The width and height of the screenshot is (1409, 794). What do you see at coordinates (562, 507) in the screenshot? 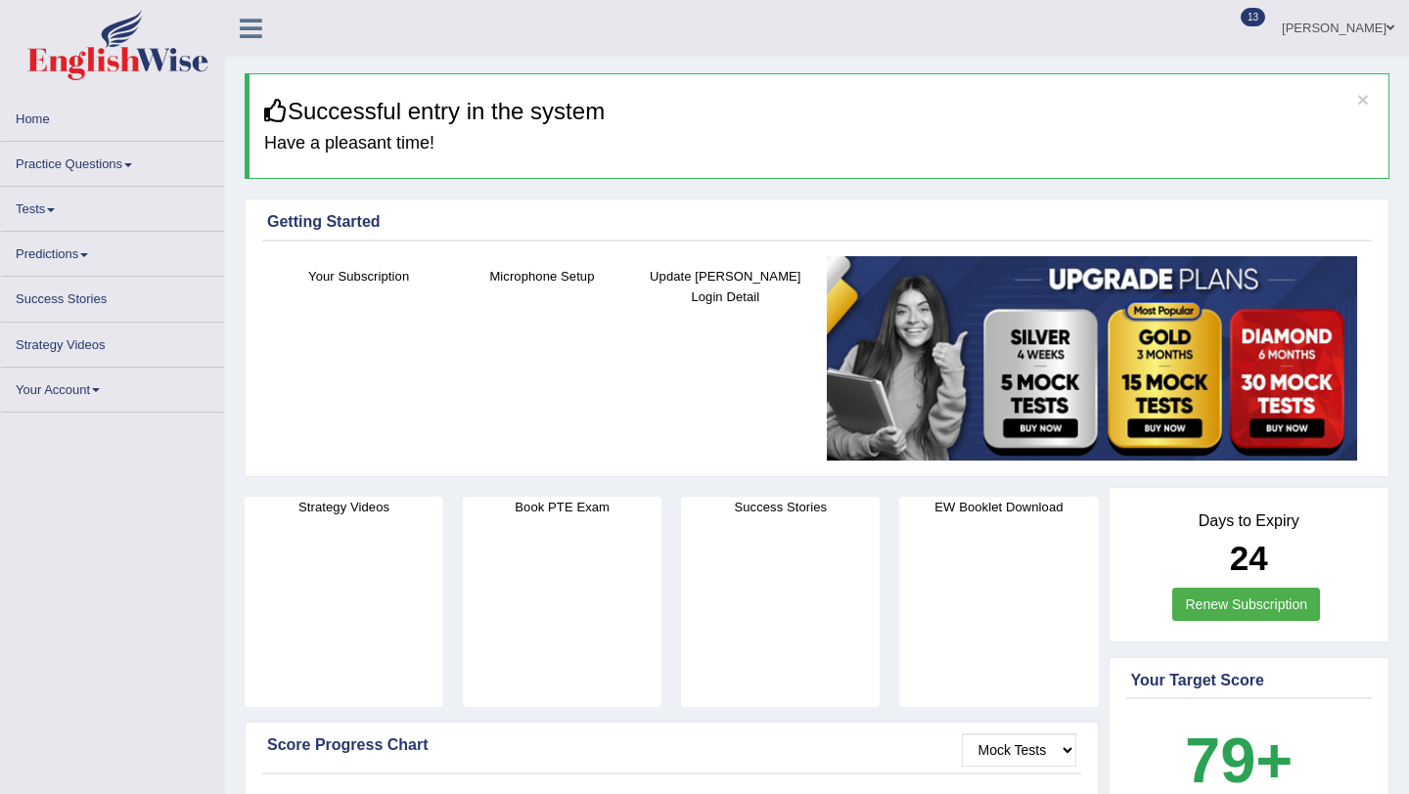
I see `h4: Book PTE Exam` at bounding box center [562, 507].